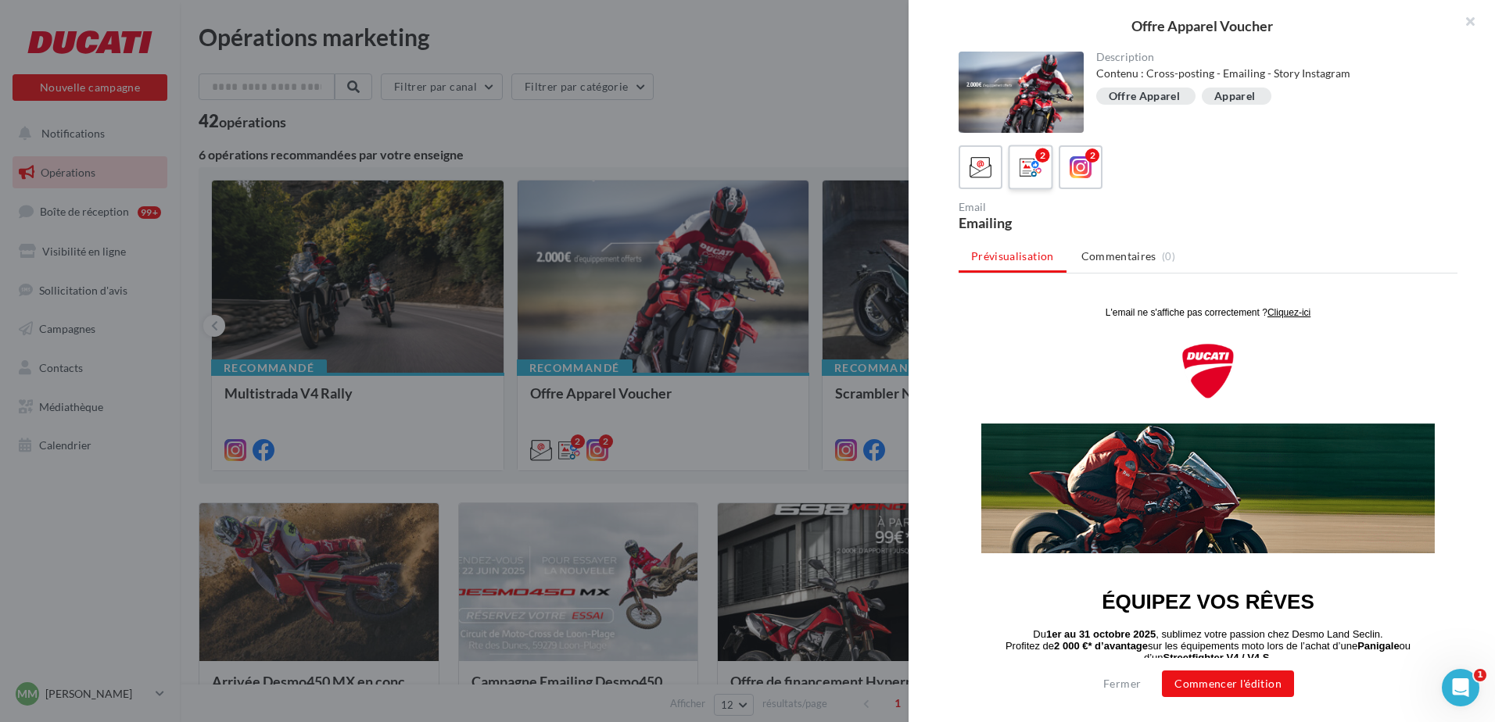 This screenshot has width=1495, height=722. What do you see at coordinates (259, 359) in the screenshot?
I see `strong: Streetfighter V4 / V4 S.` at bounding box center [259, 359].